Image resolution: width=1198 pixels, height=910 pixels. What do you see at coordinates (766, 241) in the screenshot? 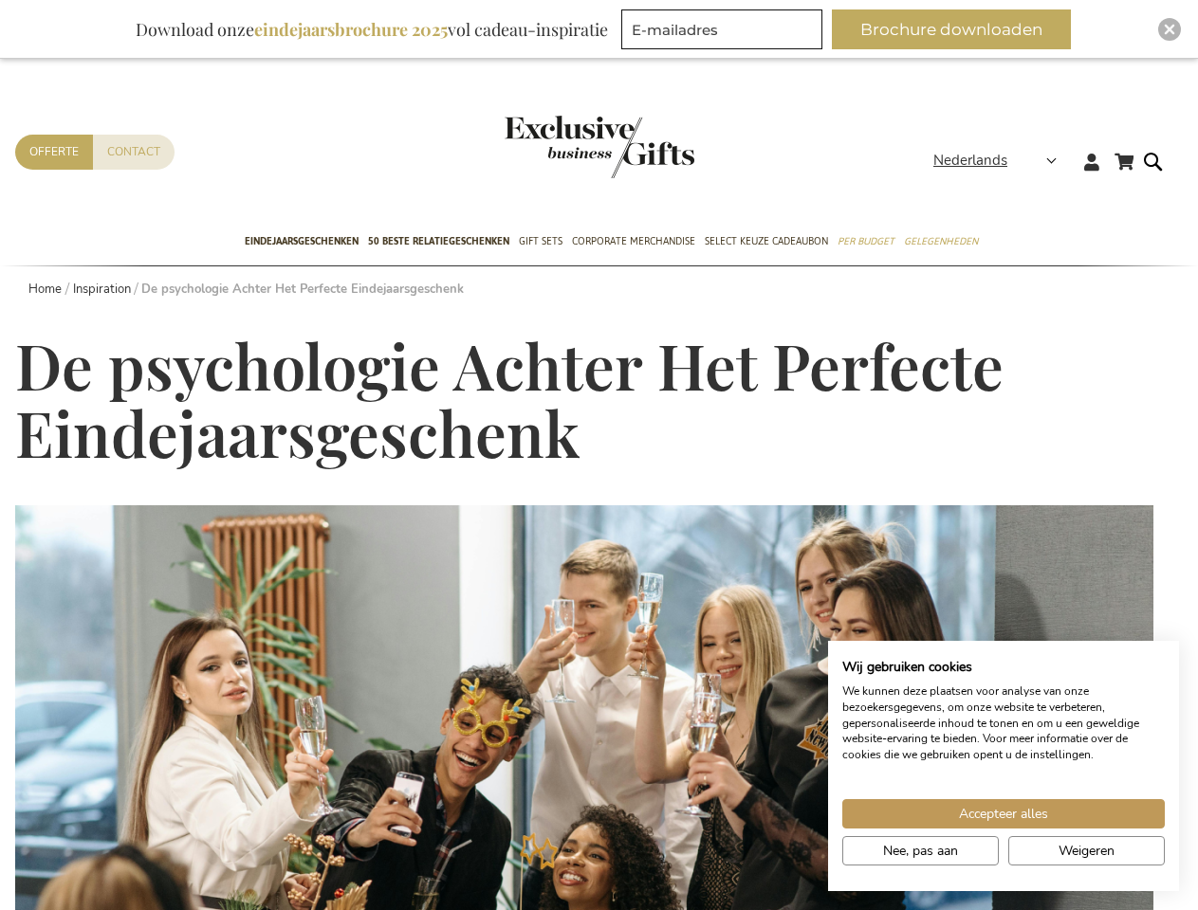
I see `span: Select Keuze Cadeaubon` at bounding box center [766, 241].